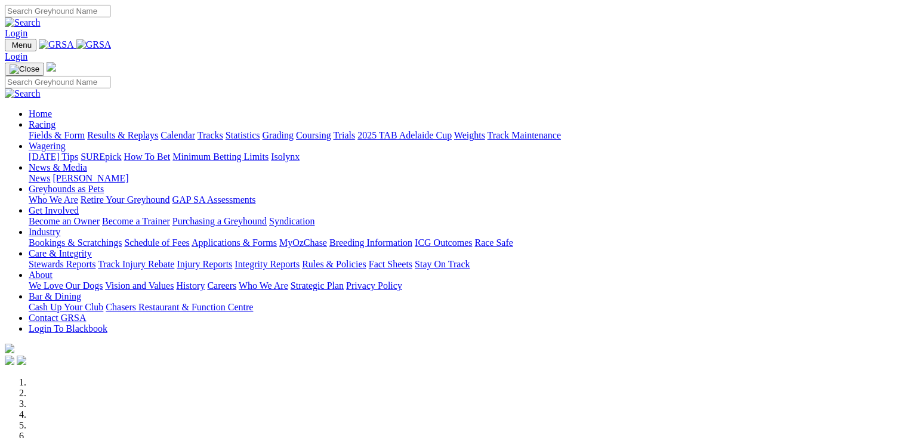  What do you see at coordinates (57, 135) in the screenshot?
I see `a: Fields & Form` at bounding box center [57, 135].